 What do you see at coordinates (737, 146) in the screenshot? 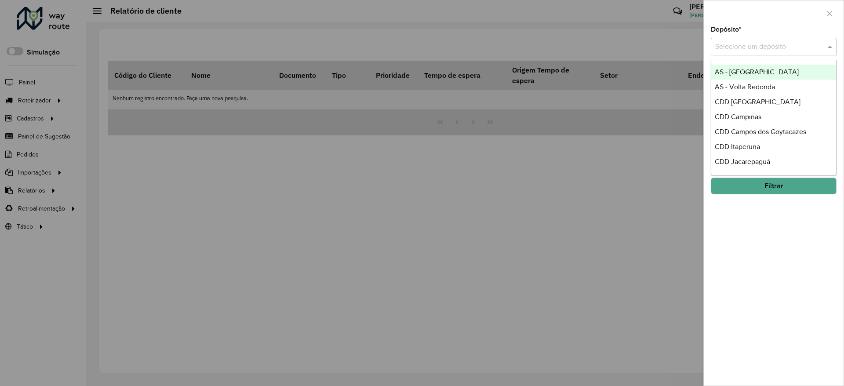
I see `span: CDD Itaperuna` at bounding box center [737, 146].